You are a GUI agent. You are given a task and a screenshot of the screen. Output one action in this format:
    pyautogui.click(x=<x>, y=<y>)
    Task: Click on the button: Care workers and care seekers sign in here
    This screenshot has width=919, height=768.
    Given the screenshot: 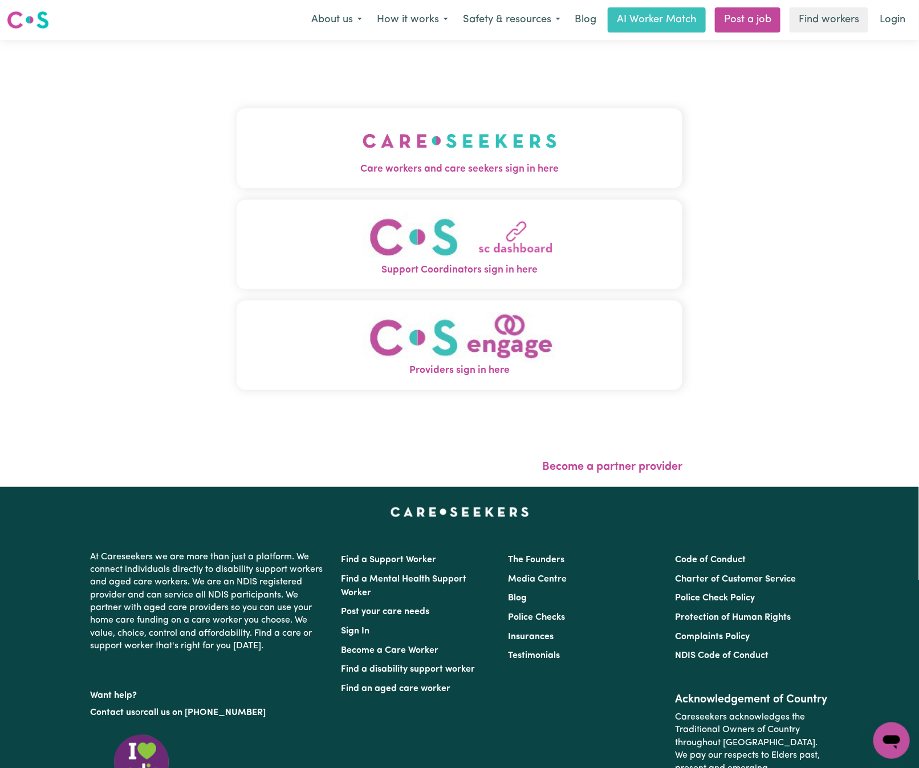 What is the action you would take?
    pyautogui.click(x=460, y=148)
    